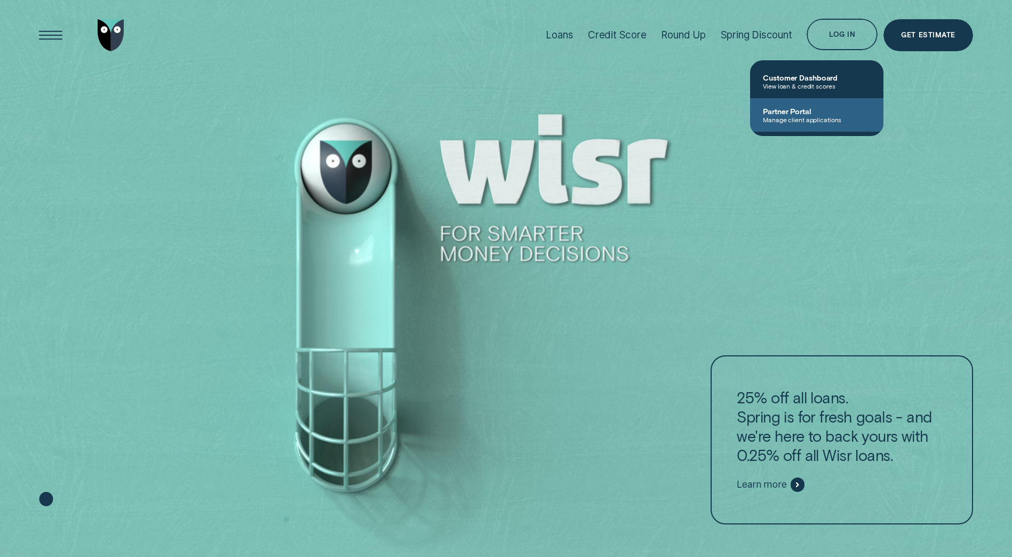 The image size is (1012, 557). Describe the element at coordinates (817, 115) in the screenshot. I see `a: Partner PortalManage client applications` at that location.